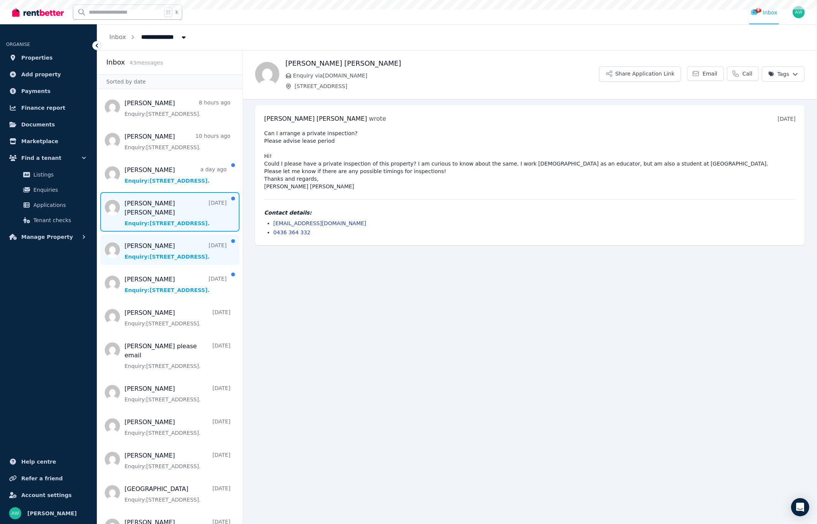  I want to click on a: Applications, so click(48, 205).